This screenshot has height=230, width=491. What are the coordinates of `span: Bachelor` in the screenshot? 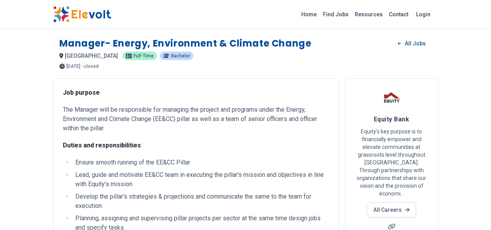 It's located at (180, 56).